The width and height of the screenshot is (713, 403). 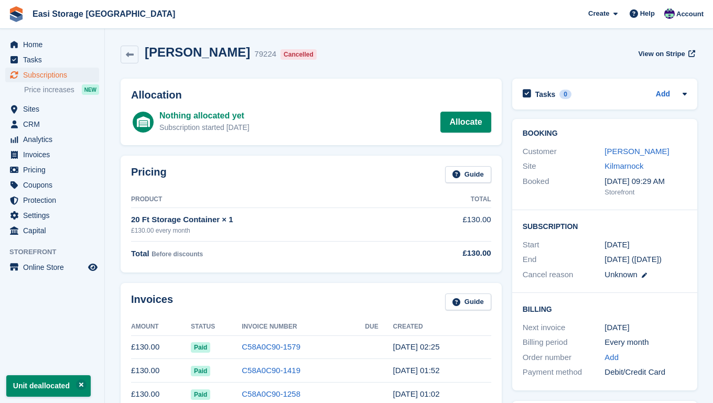 I want to click on span: CRM, so click(x=55, y=124).